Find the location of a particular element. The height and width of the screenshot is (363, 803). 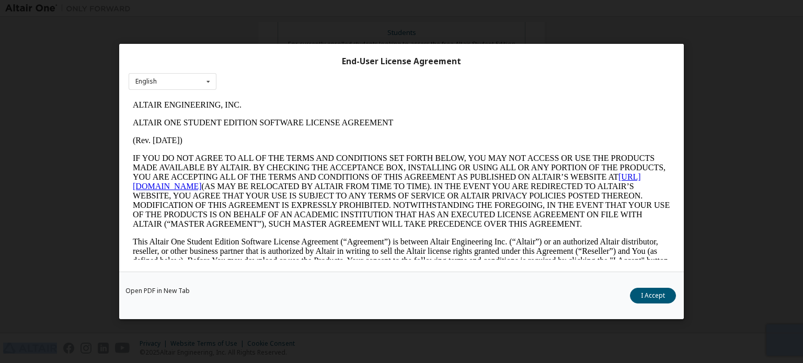

div: End-User License Agreement is located at coordinates (401, 62).